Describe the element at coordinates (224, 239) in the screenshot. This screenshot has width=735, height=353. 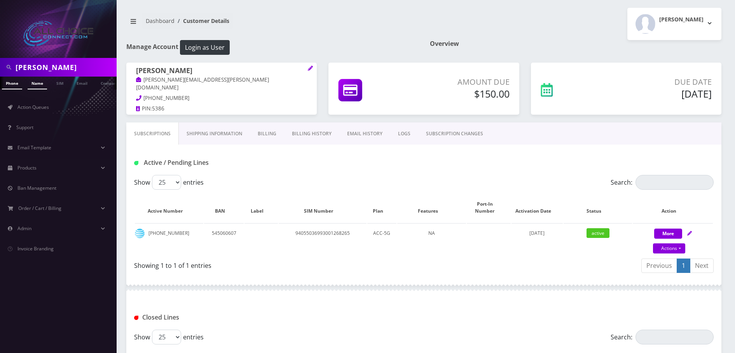
I see `td: 545060607` at that location.